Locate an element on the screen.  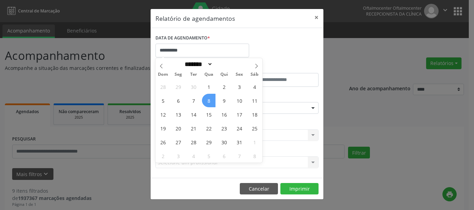
span: Outubro 15, 2025 is located at coordinates (208, 114).